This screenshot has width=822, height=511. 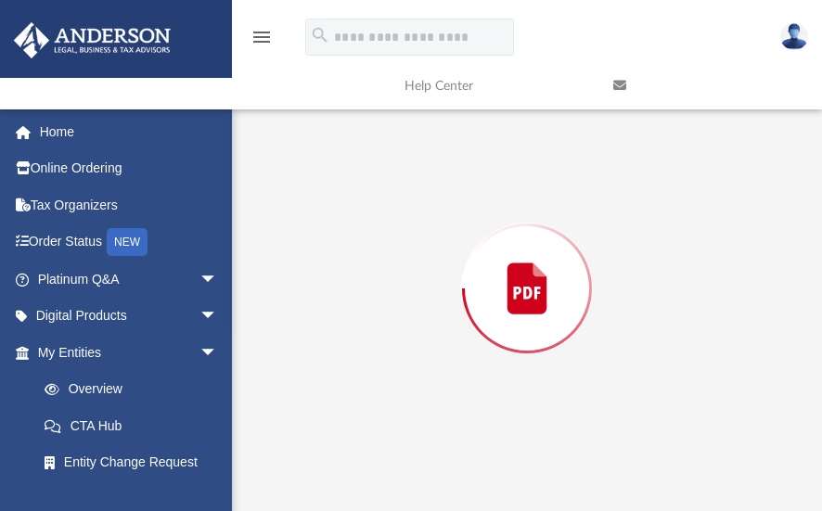 I want to click on div: NEW, so click(x=127, y=242).